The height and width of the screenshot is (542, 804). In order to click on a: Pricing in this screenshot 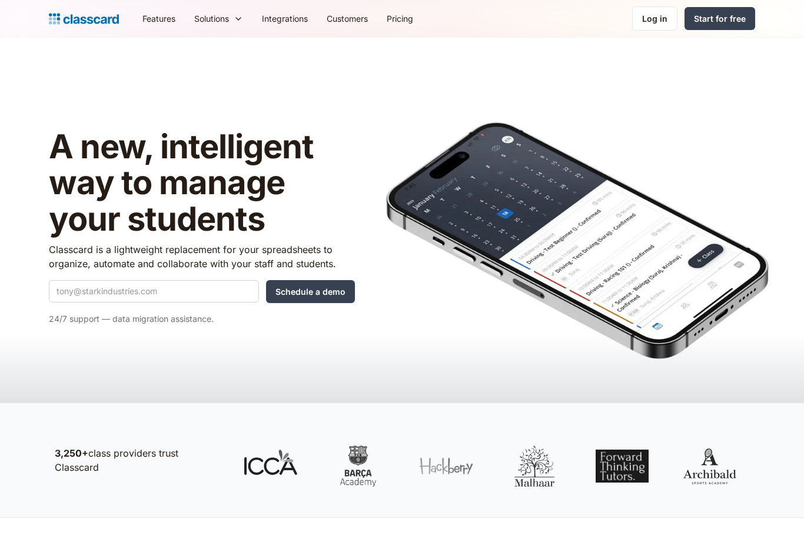, I will do `click(400, 18)`.